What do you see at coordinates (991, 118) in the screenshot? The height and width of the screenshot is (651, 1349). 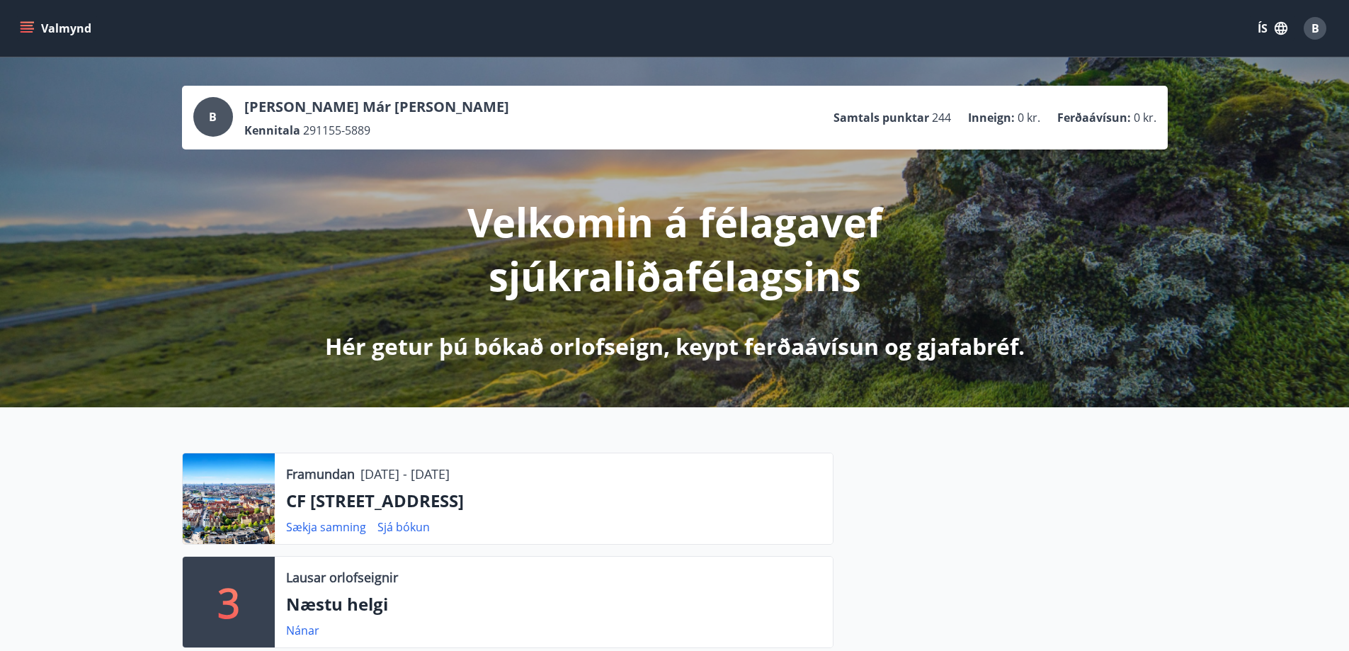 I see `p: Inneign :` at bounding box center [991, 118].